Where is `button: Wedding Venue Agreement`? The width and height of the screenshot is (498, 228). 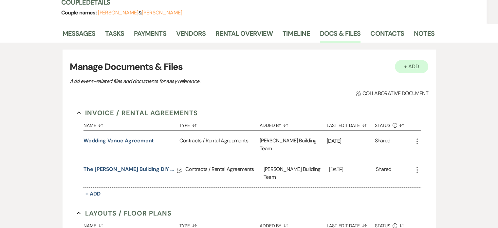 button: Wedding Venue Agreement is located at coordinates (119, 141).